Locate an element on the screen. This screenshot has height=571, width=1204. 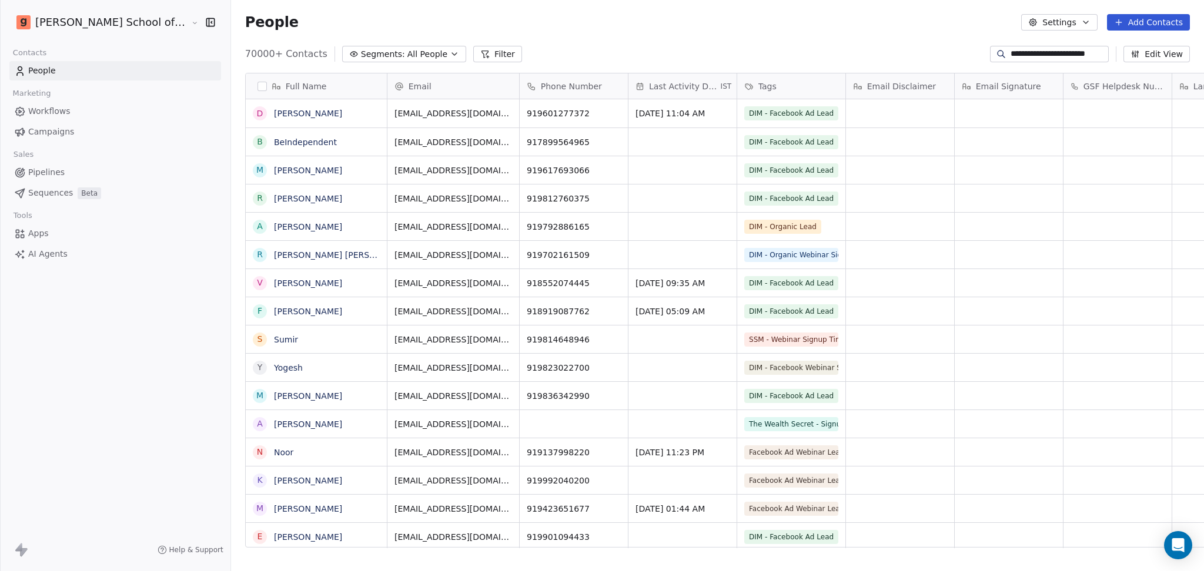
div: R is located at coordinates (260, 198).